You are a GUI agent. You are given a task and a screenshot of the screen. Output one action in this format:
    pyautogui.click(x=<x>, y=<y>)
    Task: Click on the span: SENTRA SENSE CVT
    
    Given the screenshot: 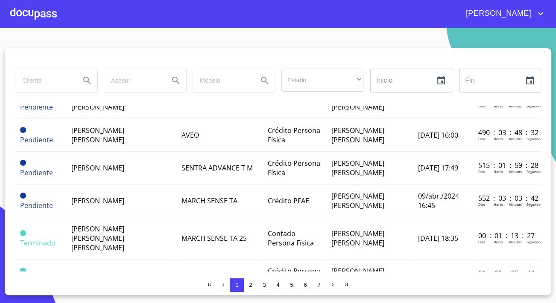 What is the action you would take?
    pyautogui.click(x=212, y=276)
    